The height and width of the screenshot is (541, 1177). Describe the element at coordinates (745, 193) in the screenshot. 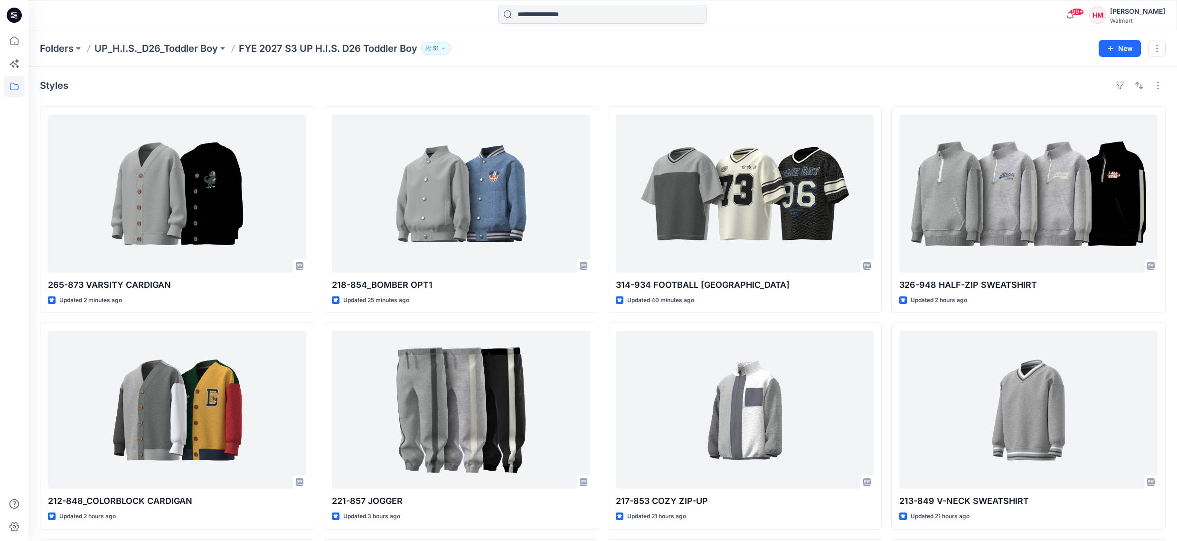

I see `a: 314-934 FOOTBALL JERSEY` at that location.